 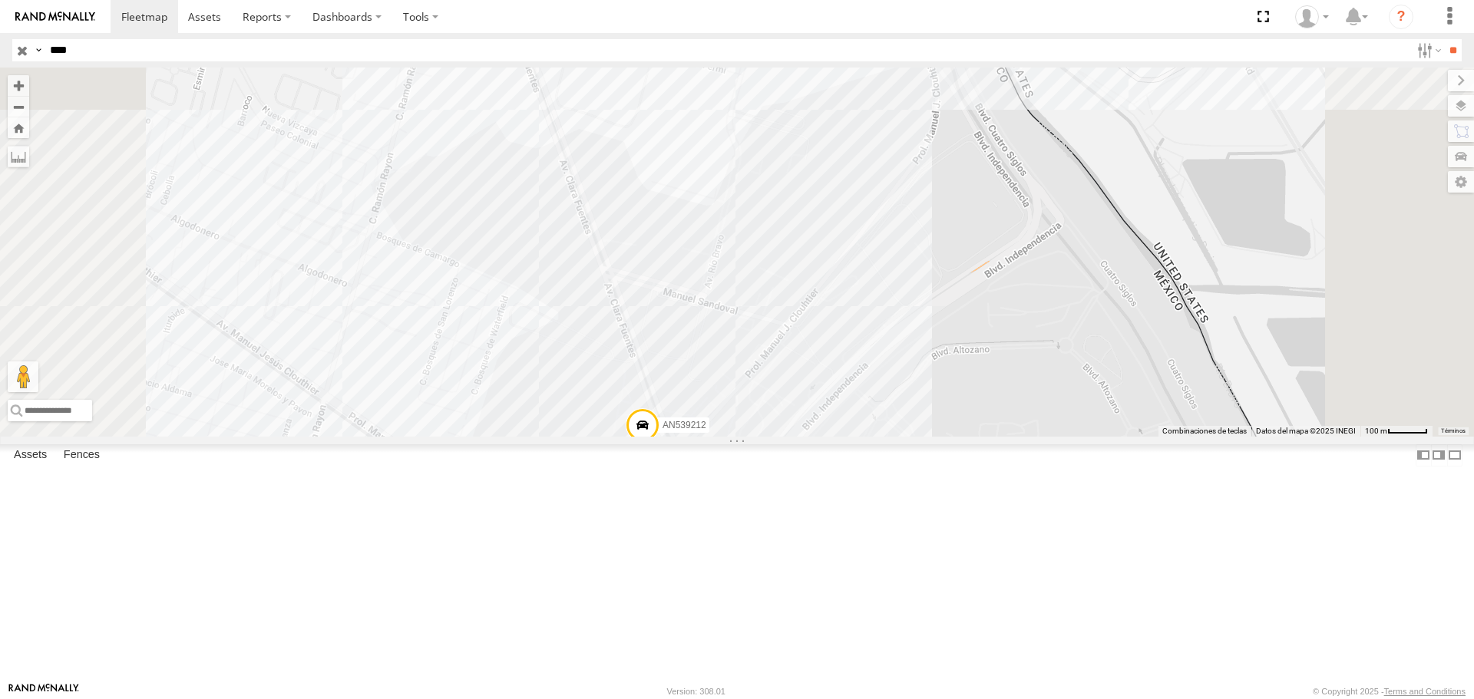 What do you see at coordinates (18, 85) in the screenshot?
I see `button: Zoom in` at bounding box center [18, 85].